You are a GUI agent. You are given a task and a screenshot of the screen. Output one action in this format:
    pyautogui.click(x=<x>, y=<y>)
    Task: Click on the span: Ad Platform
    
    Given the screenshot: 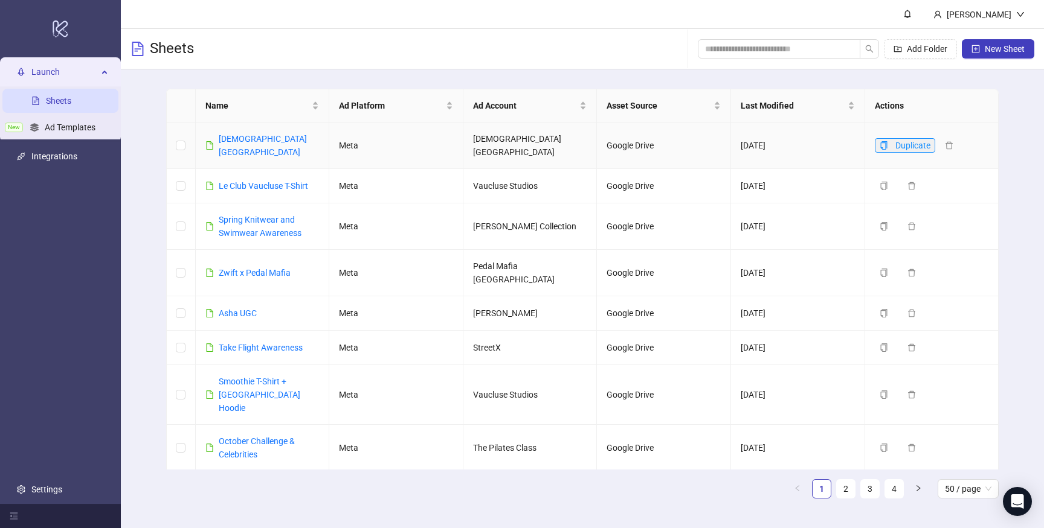 What is the action you would take?
    pyautogui.click(x=391, y=106)
    